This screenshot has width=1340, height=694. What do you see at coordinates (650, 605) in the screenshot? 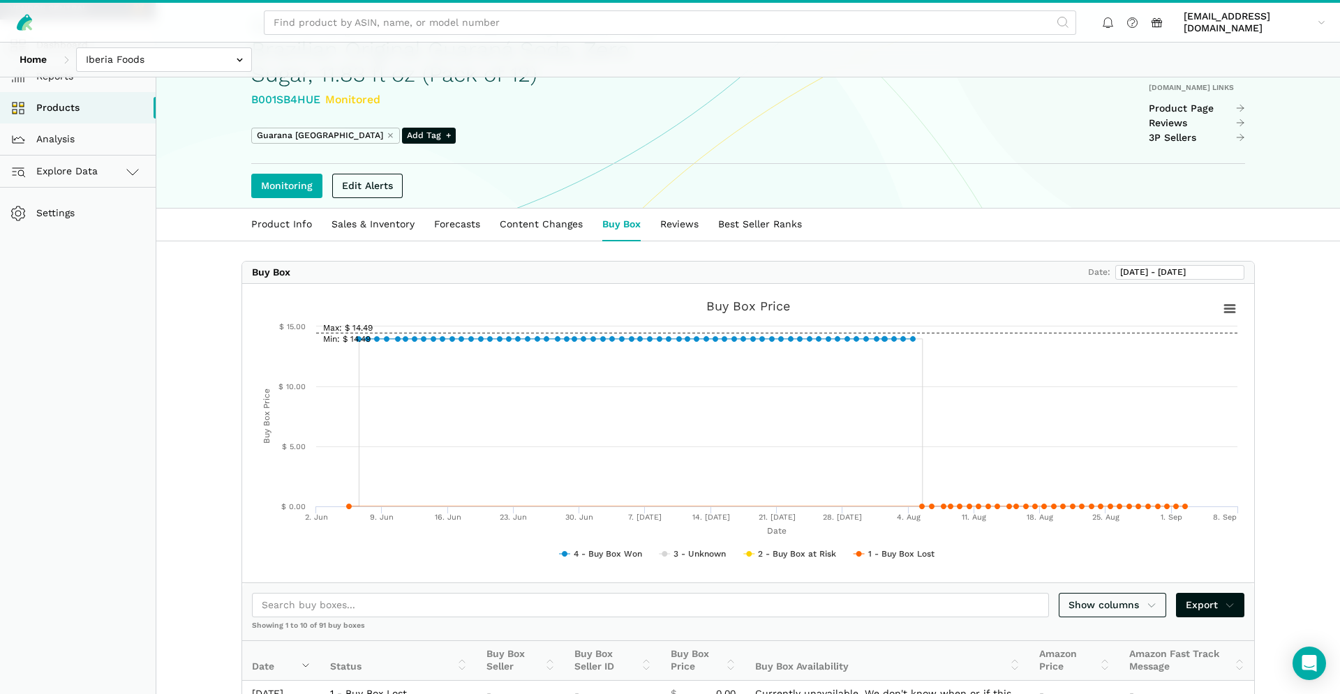
I see `input: Search buy boxes...` at bounding box center [650, 605].